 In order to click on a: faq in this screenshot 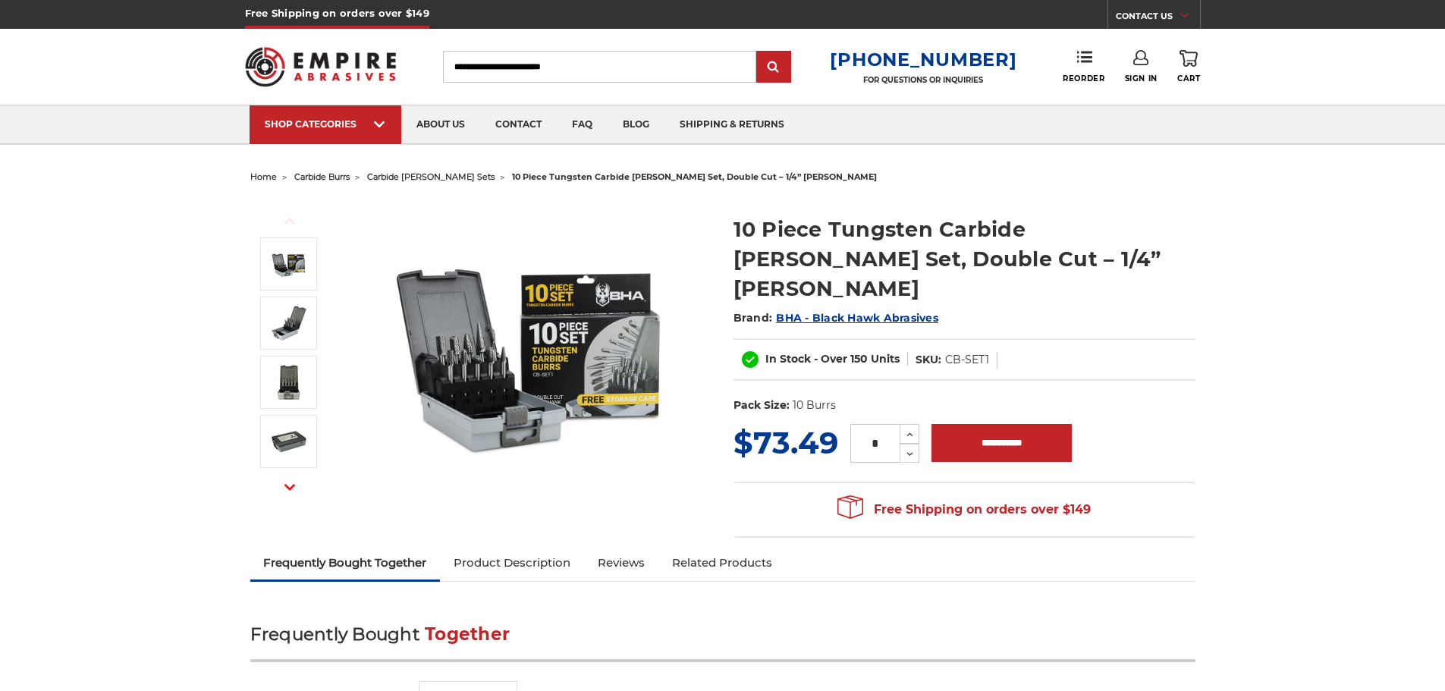, I will do `click(582, 124)`.